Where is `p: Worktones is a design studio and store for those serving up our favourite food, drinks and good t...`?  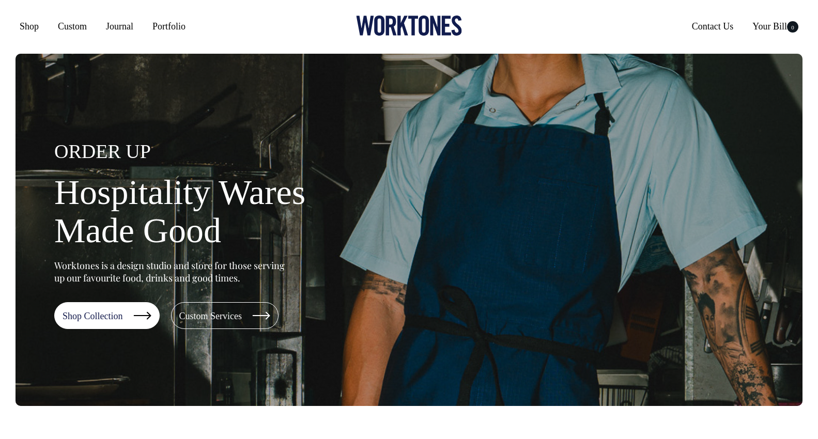 p: Worktones is a design studio and store for those serving up our favourite food, drinks and good t... is located at coordinates (171, 272).